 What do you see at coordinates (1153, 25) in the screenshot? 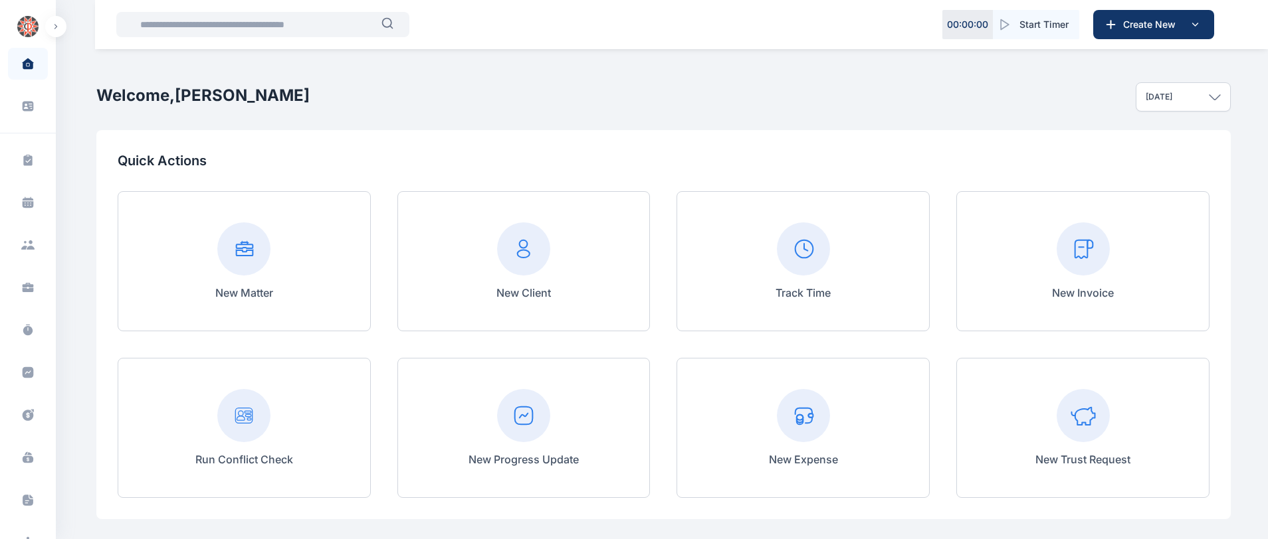
I see `button: Create New` at bounding box center [1153, 25].